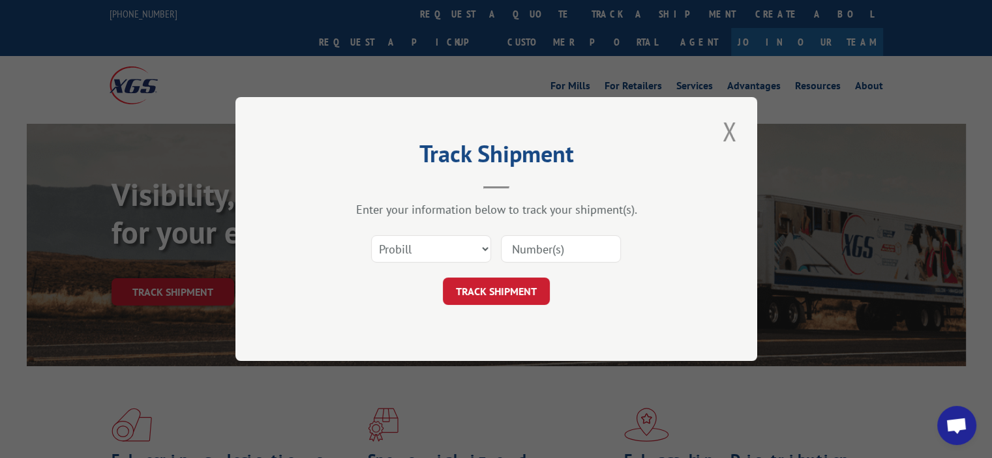 This screenshot has width=992, height=458. What do you see at coordinates (956, 426) in the screenshot?
I see `a: Open chat` at bounding box center [956, 426].